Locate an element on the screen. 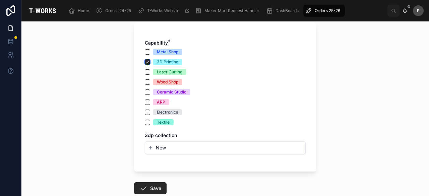 Image resolution: width=429 pixels, height=196 pixels. span: New is located at coordinates (161, 148).